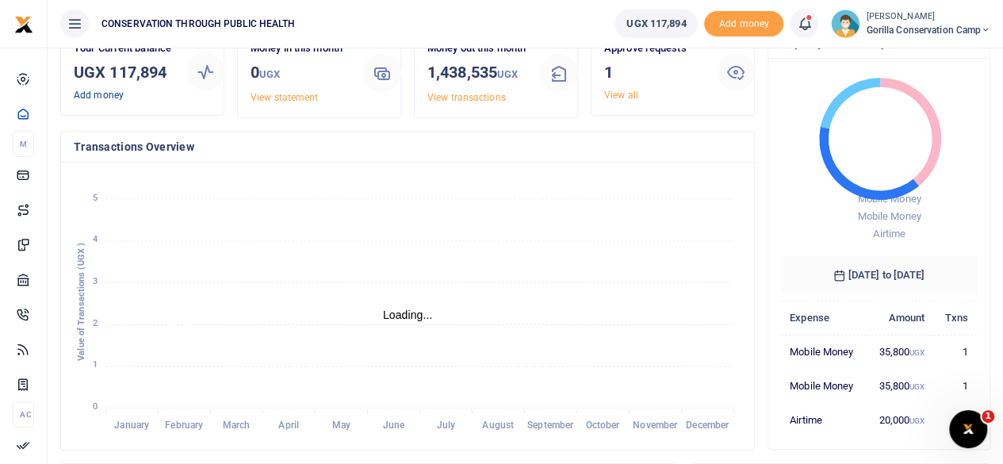 The width and height of the screenshot is (1003, 464). Describe the element at coordinates (477, 48) in the screenshot. I see `p: Money out this month` at that location.